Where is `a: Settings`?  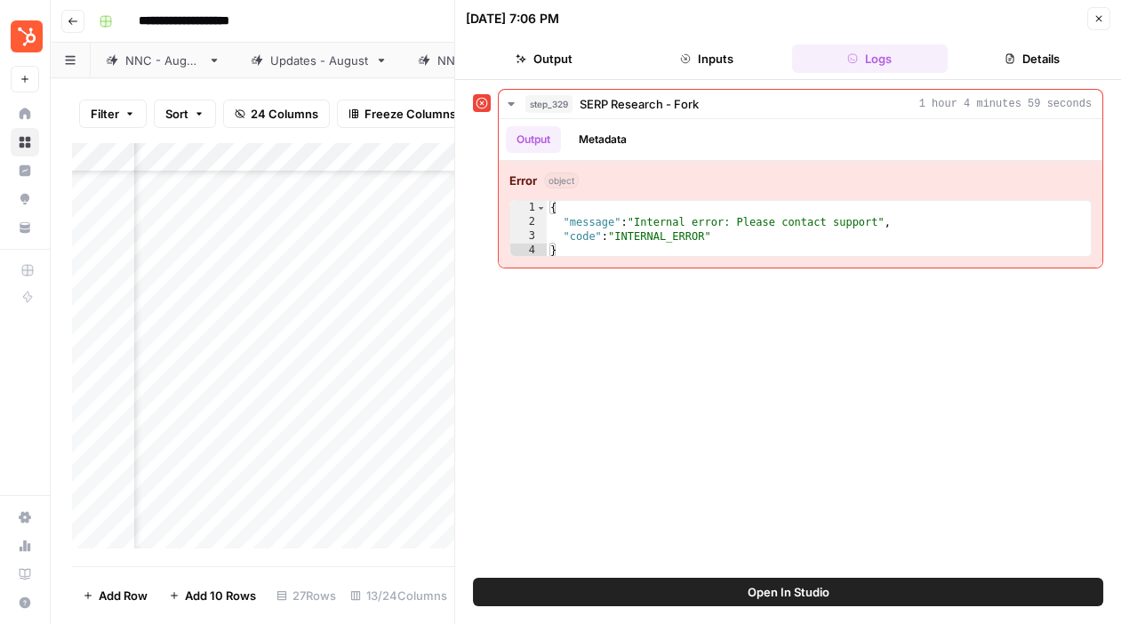 a: Settings is located at coordinates (25, 517).